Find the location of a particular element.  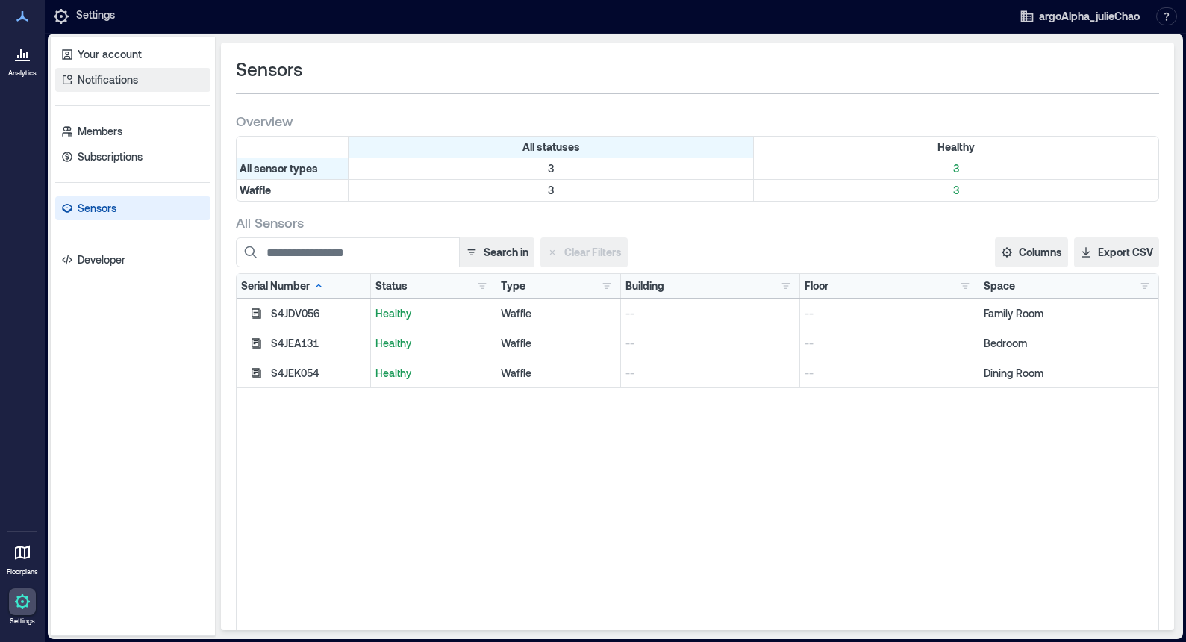

a: Developer is located at coordinates (133, 260).